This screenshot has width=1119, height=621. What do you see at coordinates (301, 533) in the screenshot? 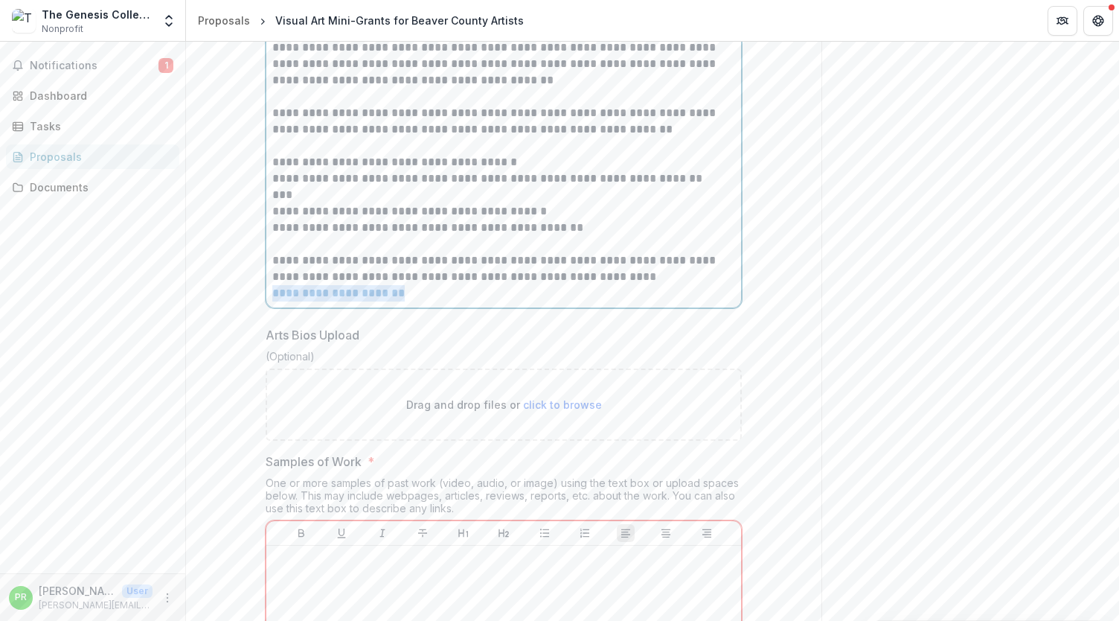
I see `button: Bold` at bounding box center [301, 533].